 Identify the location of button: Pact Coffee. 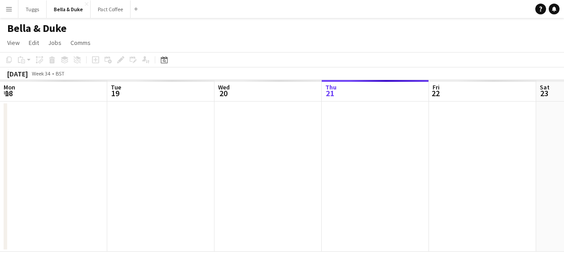
(110, 9).